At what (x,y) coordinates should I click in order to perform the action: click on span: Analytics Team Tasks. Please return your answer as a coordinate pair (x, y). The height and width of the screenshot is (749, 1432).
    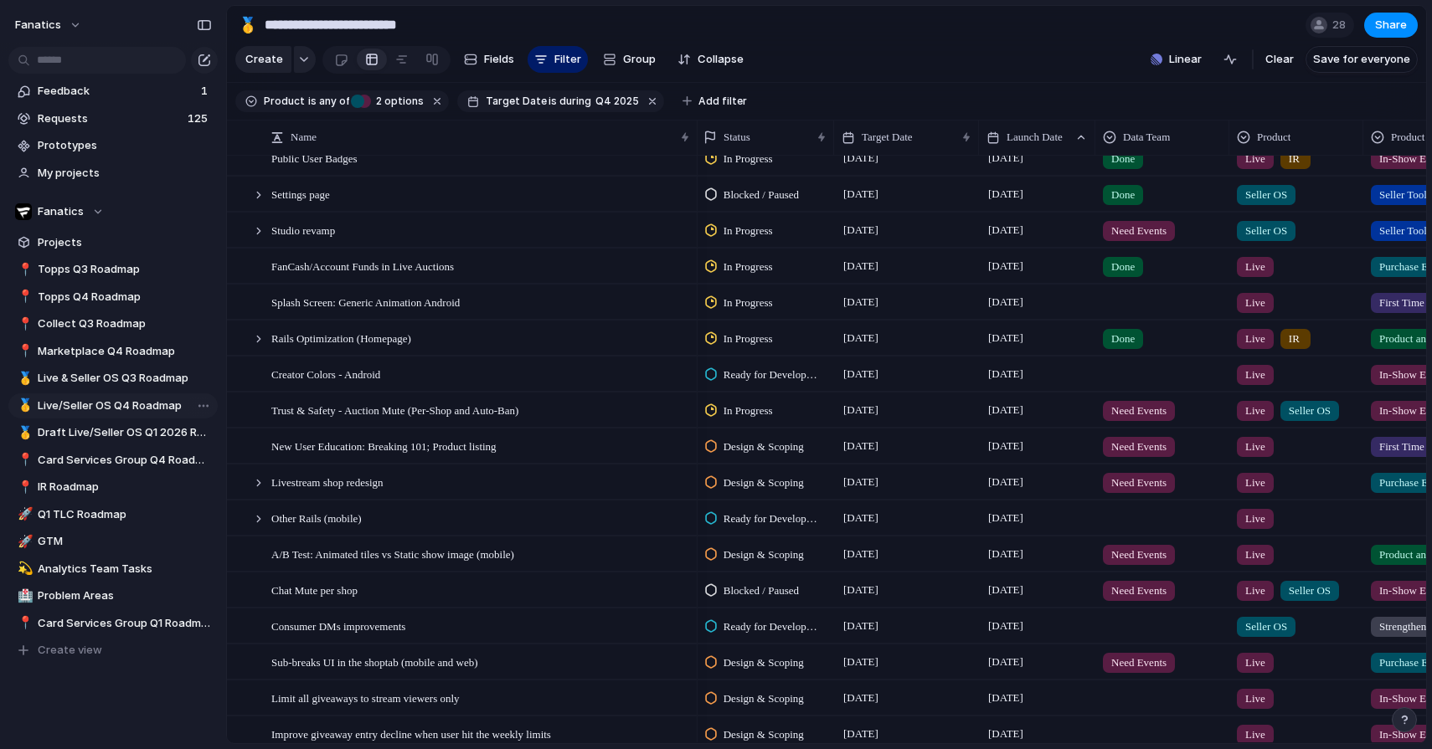
    Looking at the image, I should click on (125, 569).